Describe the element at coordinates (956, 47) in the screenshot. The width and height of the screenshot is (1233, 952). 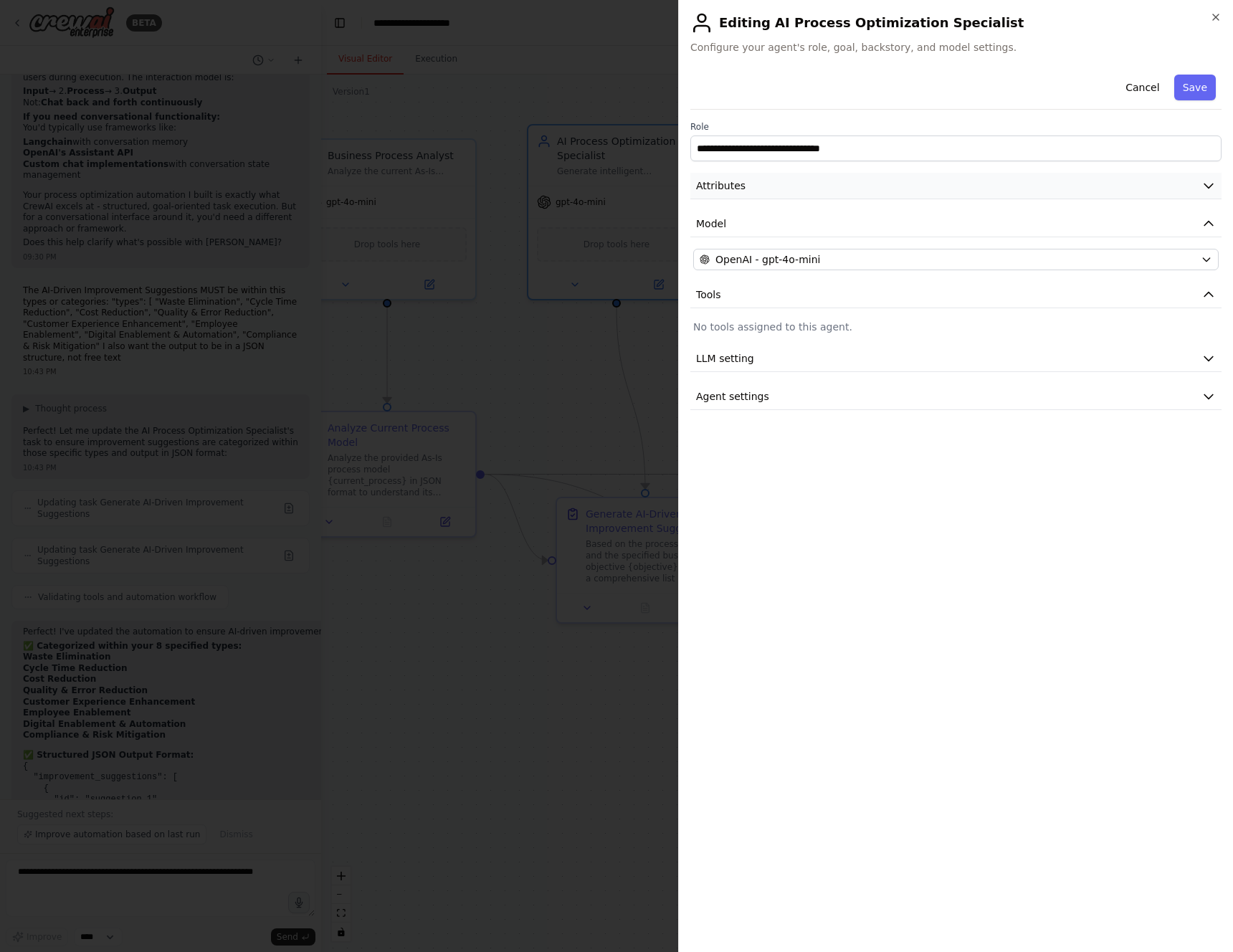
I see `span: Configure your agent's role, goal, backstory, and model settings.` at that location.